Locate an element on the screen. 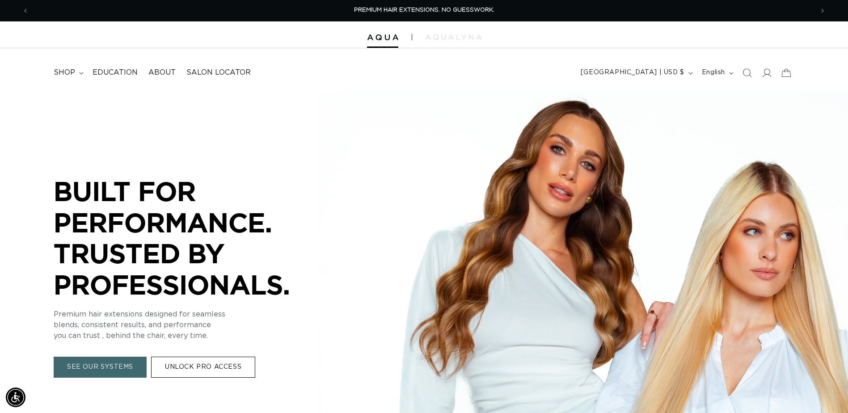  p: BUILT FOR PERFORMANCE. TRUSTED BY PROFESSIONALS. is located at coordinates (188, 238).